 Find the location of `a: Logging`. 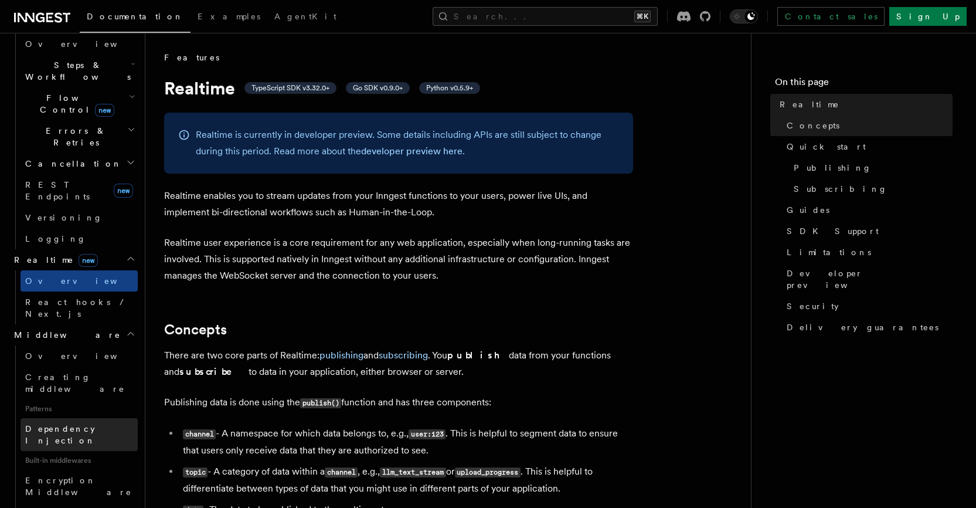

a: Logging is located at coordinates (79, 239).